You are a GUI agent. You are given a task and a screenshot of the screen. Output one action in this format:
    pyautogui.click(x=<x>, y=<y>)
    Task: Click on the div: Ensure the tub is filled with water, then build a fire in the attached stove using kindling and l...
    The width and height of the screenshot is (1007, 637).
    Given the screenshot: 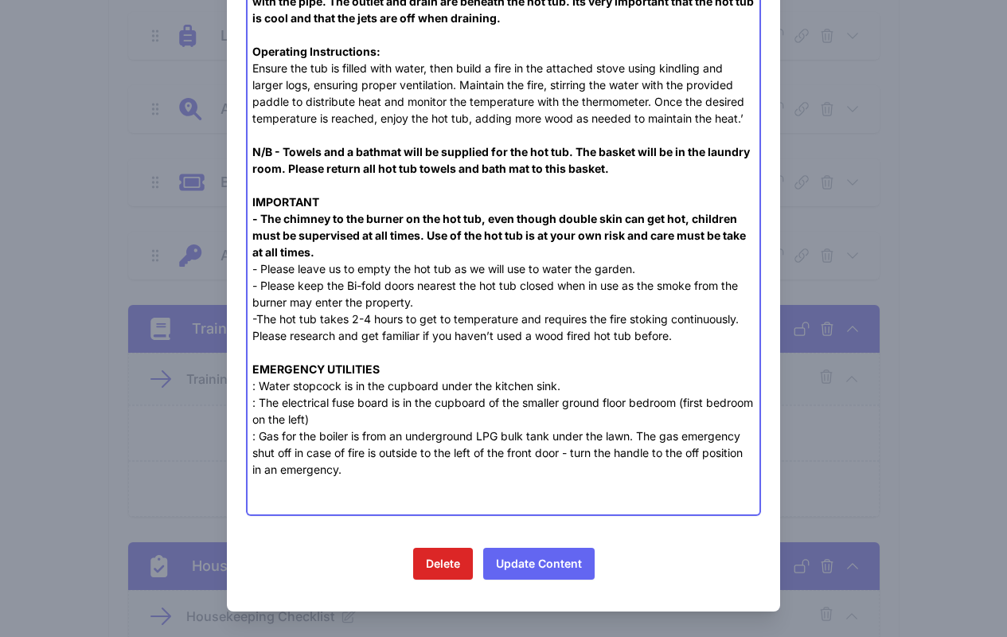 What is the action you would take?
    pyautogui.click(x=503, y=93)
    